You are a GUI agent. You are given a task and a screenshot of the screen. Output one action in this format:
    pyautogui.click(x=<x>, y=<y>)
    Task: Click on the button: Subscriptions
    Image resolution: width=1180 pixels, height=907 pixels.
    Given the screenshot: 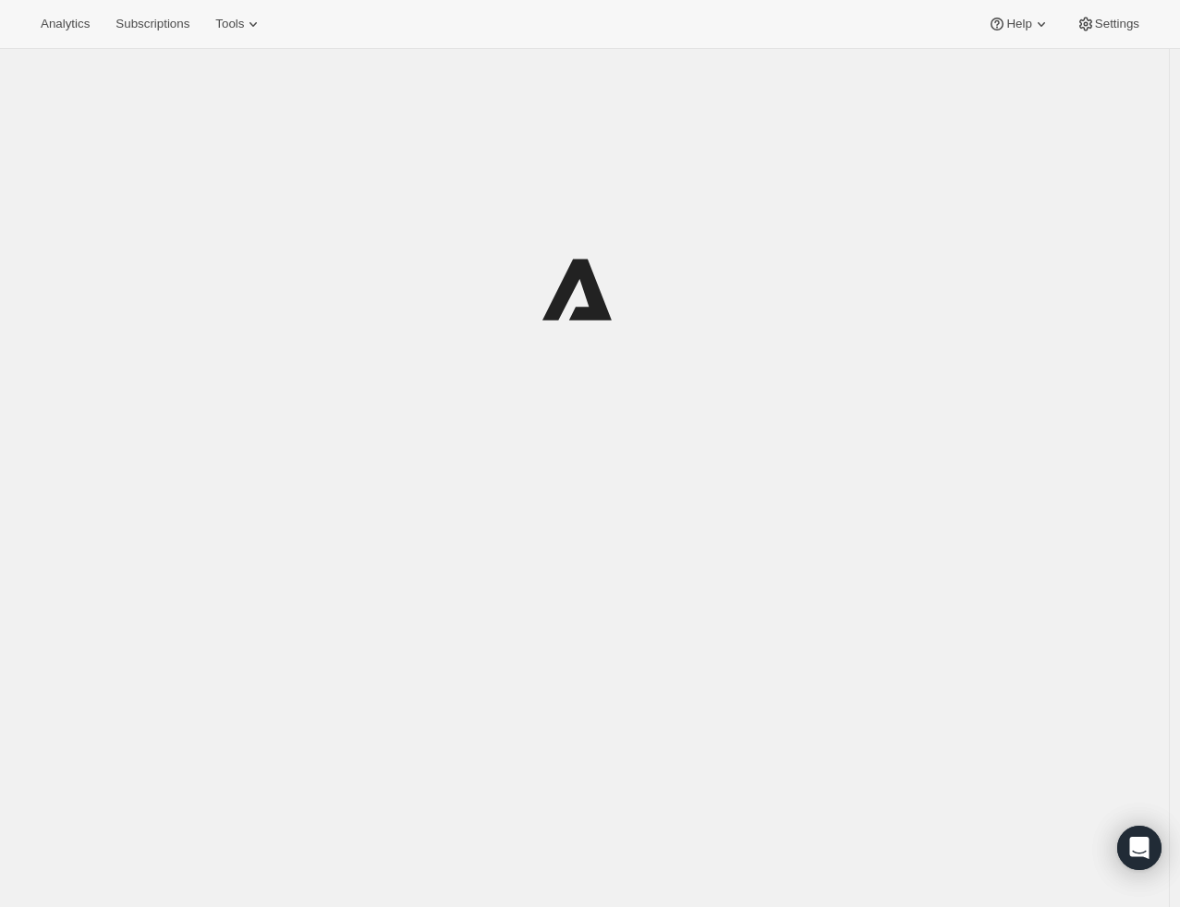 What is the action you would take?
    pyautogui.click(x=152, y=24)
    